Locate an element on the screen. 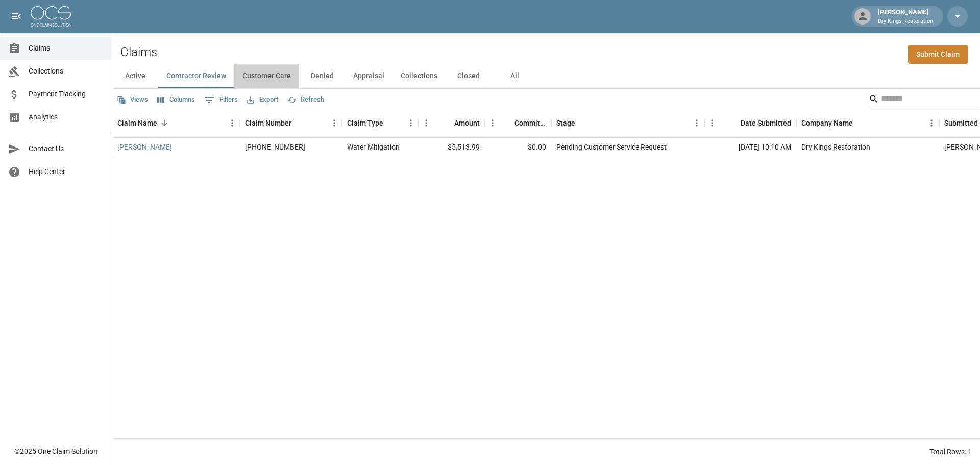  div: Pending Customer Service Request is located at coordinates (611, 147).